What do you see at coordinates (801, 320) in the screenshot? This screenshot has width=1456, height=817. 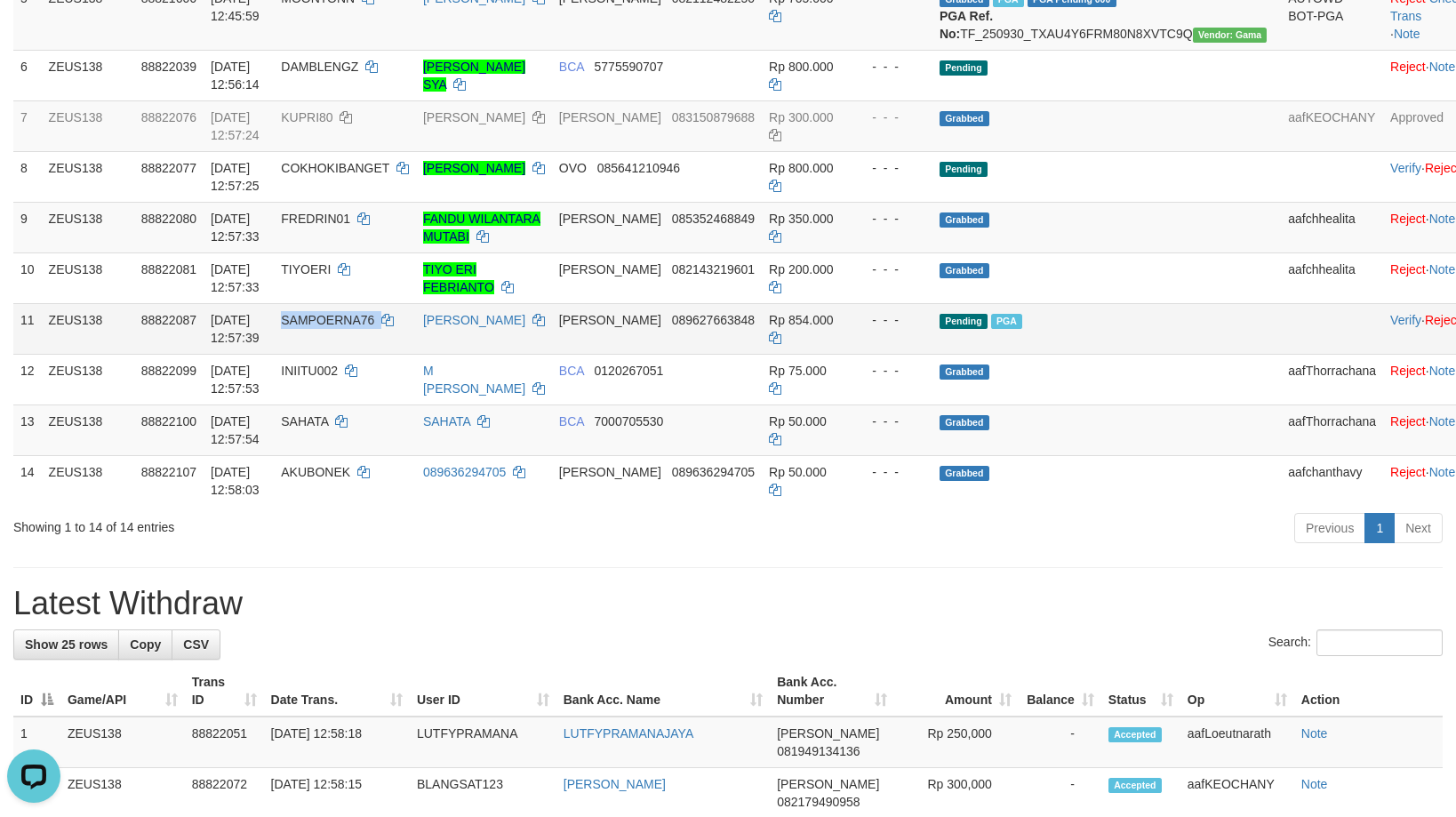 I see `span: Rp 854.000` at bounding box center [801, 320].